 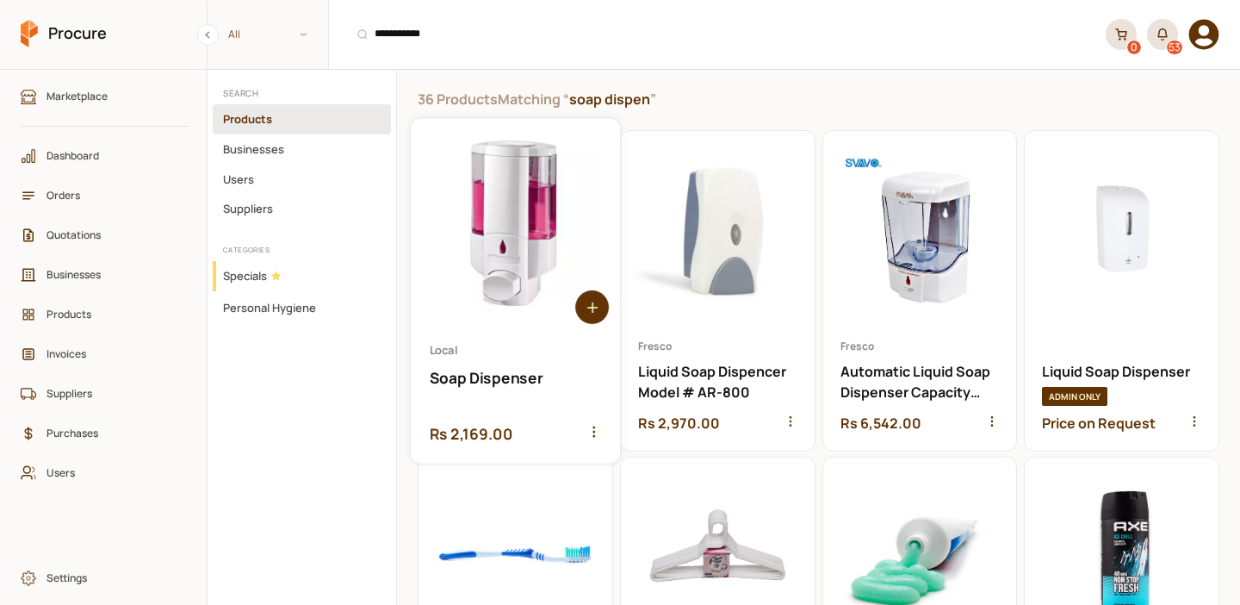 I want to click on button: Businesses Category, so click(x=301, y=149).